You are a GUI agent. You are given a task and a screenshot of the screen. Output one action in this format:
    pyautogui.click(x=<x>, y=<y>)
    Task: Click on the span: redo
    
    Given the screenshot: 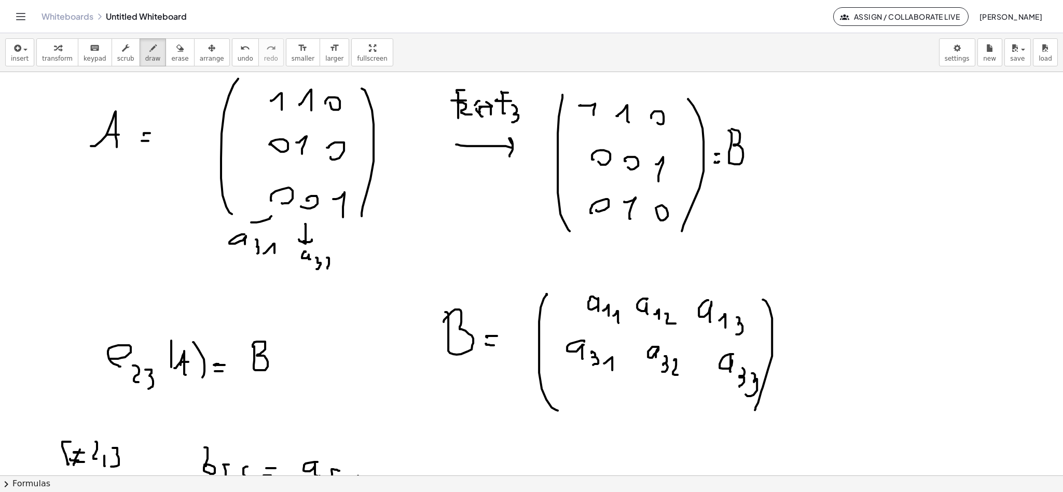 What is the action you would take?
    pyautogui.click(x=271, y=59)
    